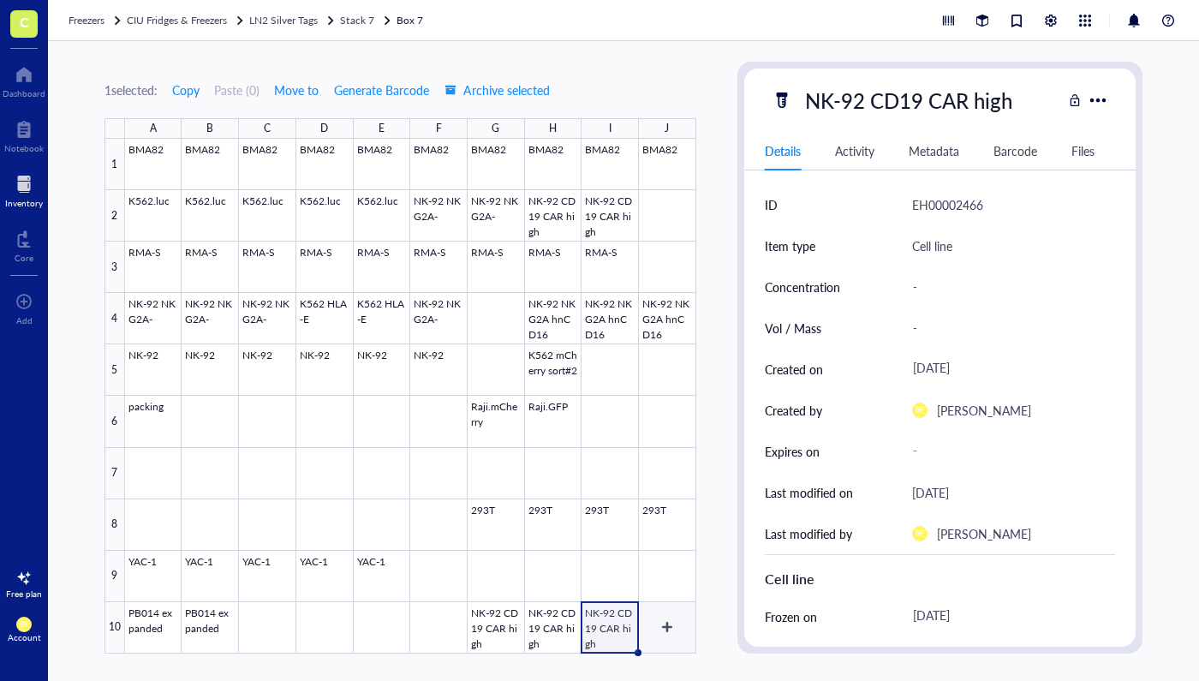 This screenshot has height=681, width=1199. Describe the element at coordinates (356, 20) in the screenshot. I see `span: Stack 7` at that location.